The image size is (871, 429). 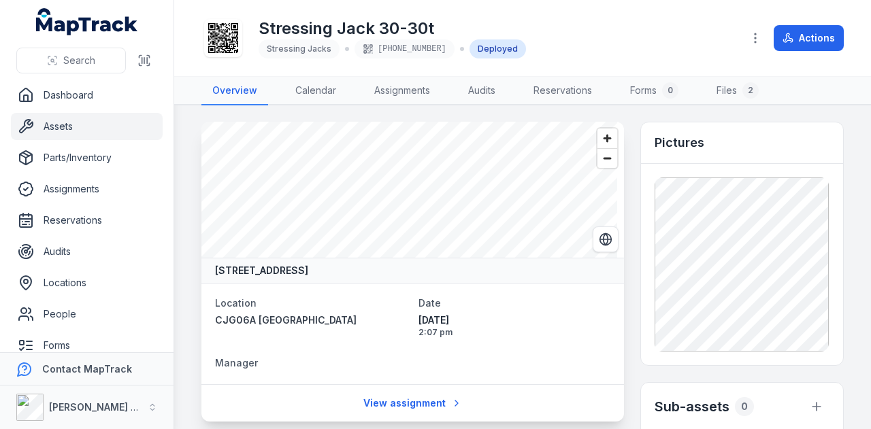 What do you see at coordinates (409, 190) in the screenshot?
I see `canvas: Map` at bounding box center [409, 190].